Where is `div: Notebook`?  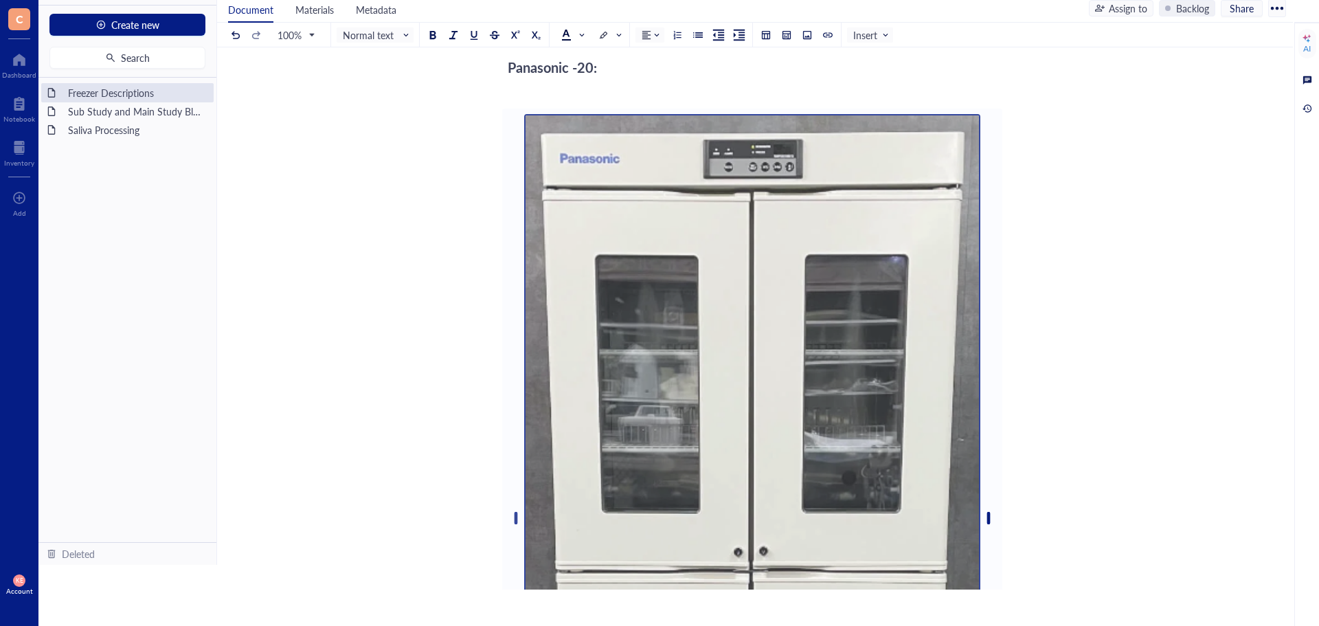
div: Notebook is located at coordinates (19, 119).